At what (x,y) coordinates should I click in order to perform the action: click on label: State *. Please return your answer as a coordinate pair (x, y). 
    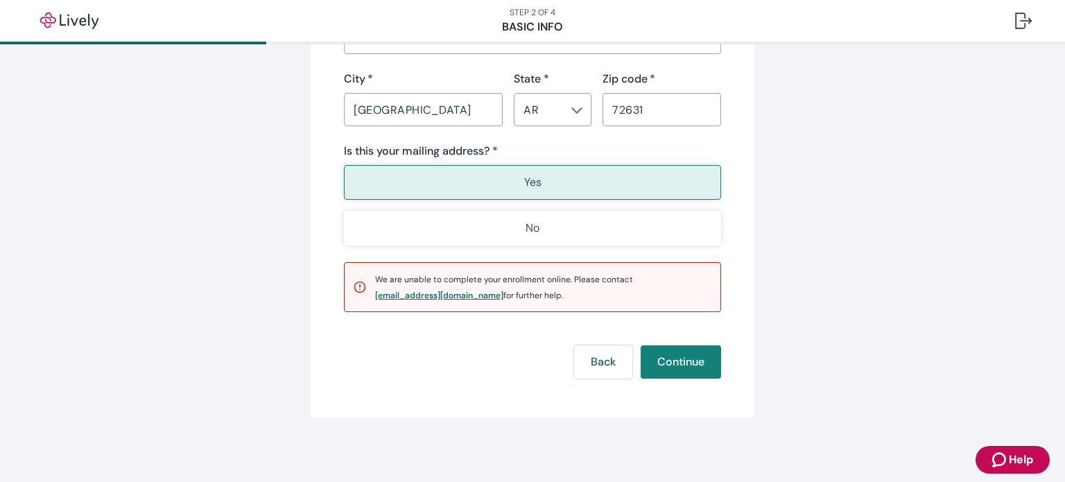
    Looking at the image, I should click on (531, 79).